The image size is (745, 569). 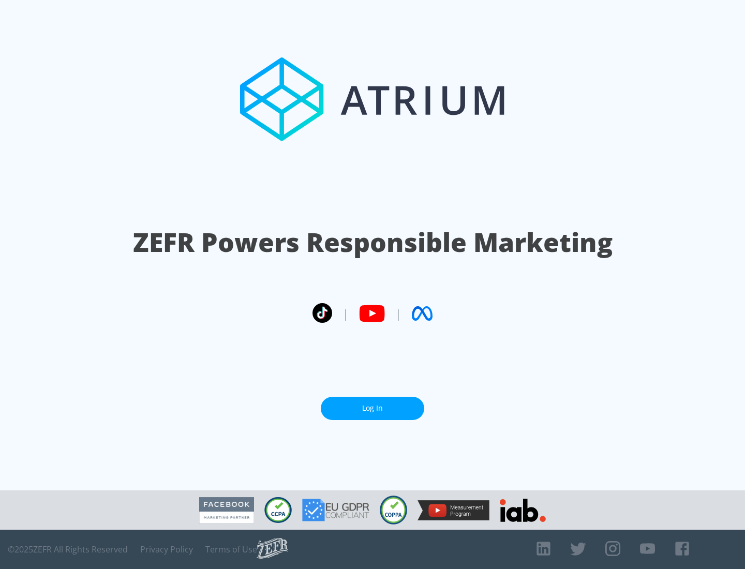 What do you see at coordinates (68, 550) in the screenshot?
I see `span: © 2025 ZEFR All Rights Reserved` at bounding box center [68, 550].